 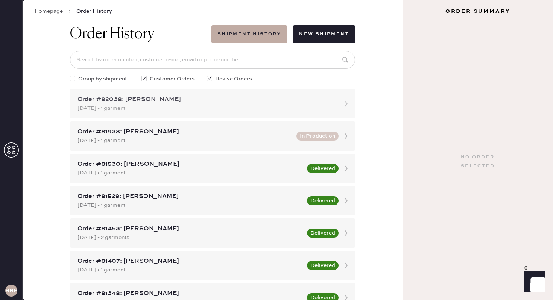 What do you see at coordinates (172, 79) in the screenshot?
I see `span: Customer Orders` at bounding box center [172, 79].